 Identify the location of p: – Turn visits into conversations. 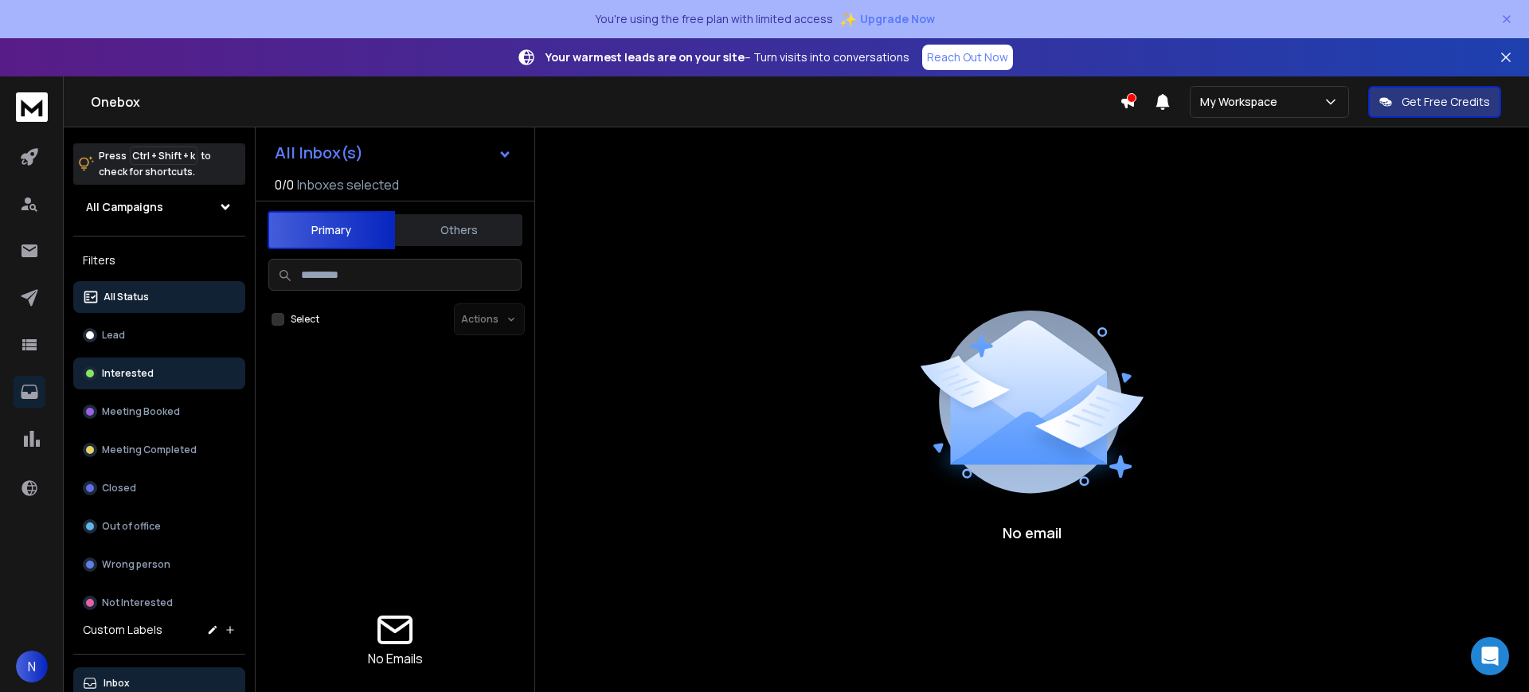
(727, 57).